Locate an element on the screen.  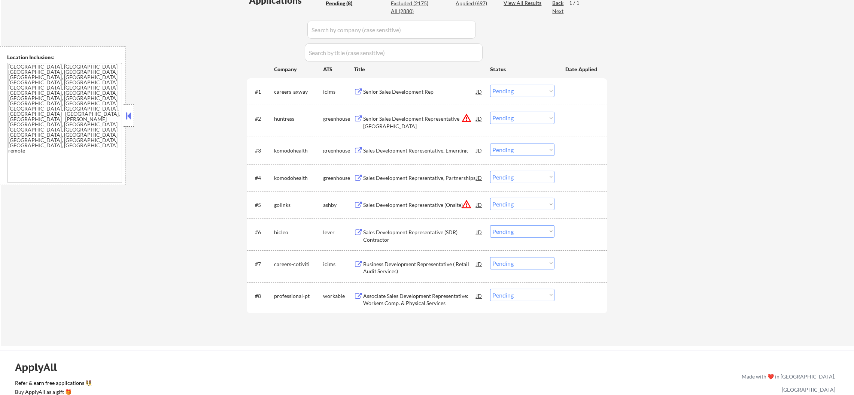
div: golinks is located at coordinates (298, 205).